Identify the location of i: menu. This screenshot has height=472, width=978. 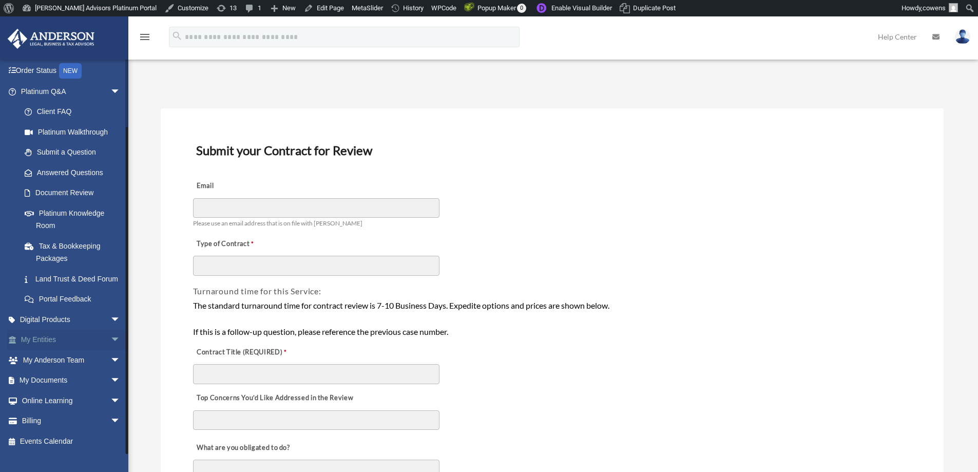
(145, 37).